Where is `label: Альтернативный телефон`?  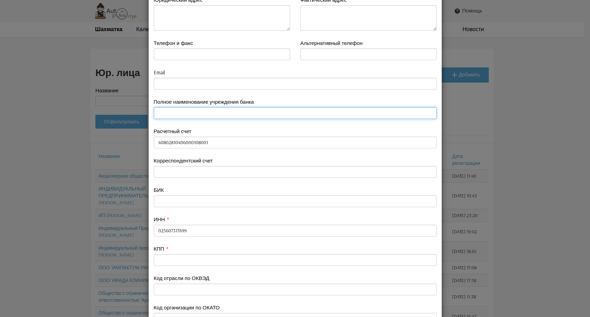 label: Альтернативный телефон is located at coordinates (332, 43).